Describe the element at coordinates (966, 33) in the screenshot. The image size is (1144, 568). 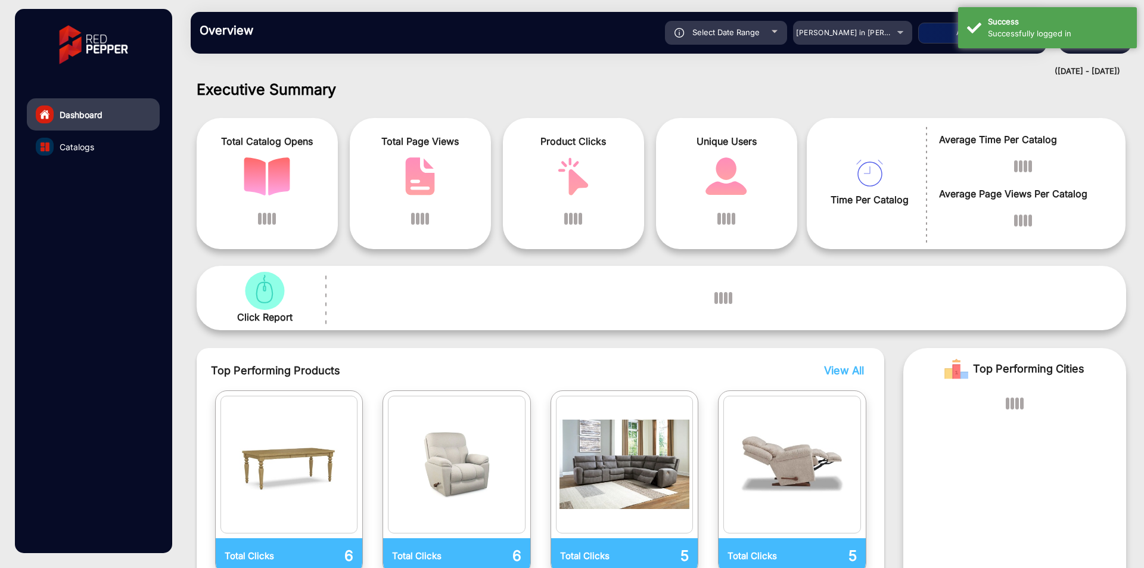
I see `button: Apply` at that location.